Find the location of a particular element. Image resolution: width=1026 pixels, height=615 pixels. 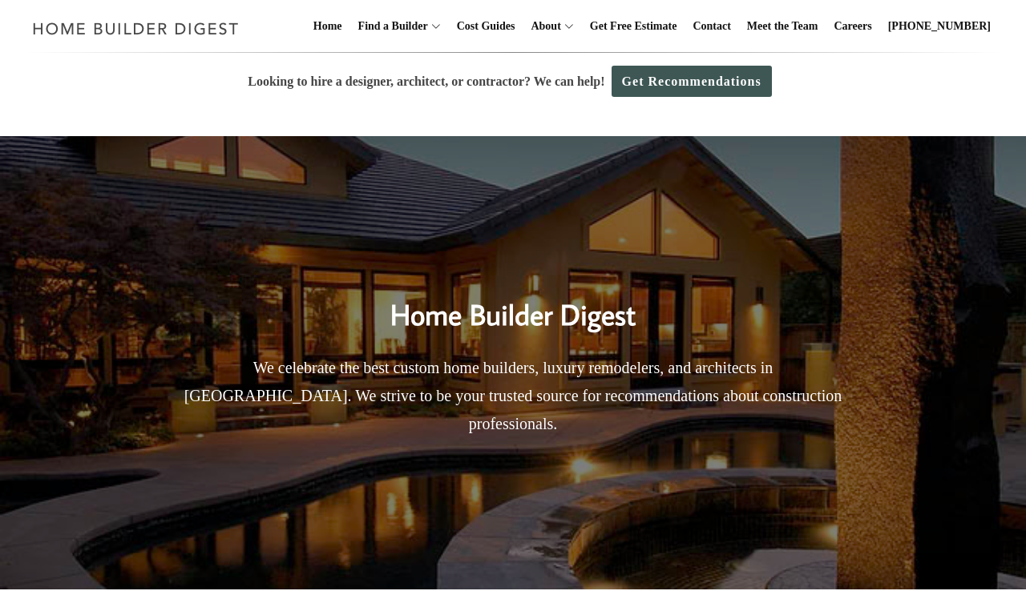

p: We celebrate the best custom home builders, luxury remodelers, and architects in [GEOGRAPHIC_DATA... is located at coordinates (513, 396).